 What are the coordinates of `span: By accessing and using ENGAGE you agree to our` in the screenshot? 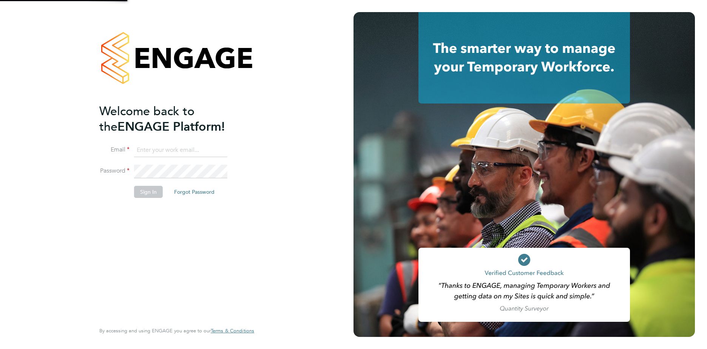 It's located at (177, 330).